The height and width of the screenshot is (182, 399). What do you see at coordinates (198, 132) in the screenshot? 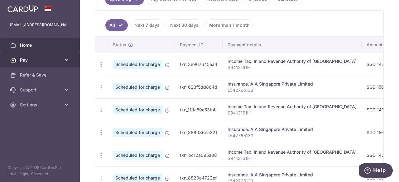
I see `td: txn_888086ea221` at bounding box center [198, 132].